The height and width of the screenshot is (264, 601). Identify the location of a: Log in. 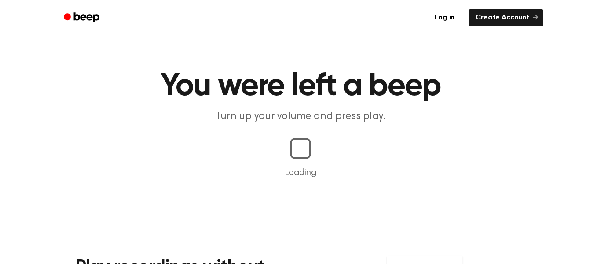
(444, 18).